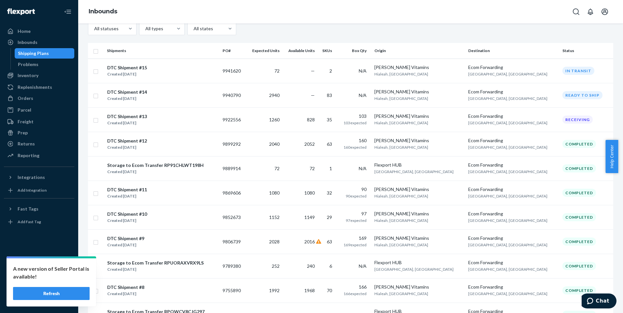  Describe the element at coordinates (274, 120) in the screenshot. I see `span: 1260` at that location.